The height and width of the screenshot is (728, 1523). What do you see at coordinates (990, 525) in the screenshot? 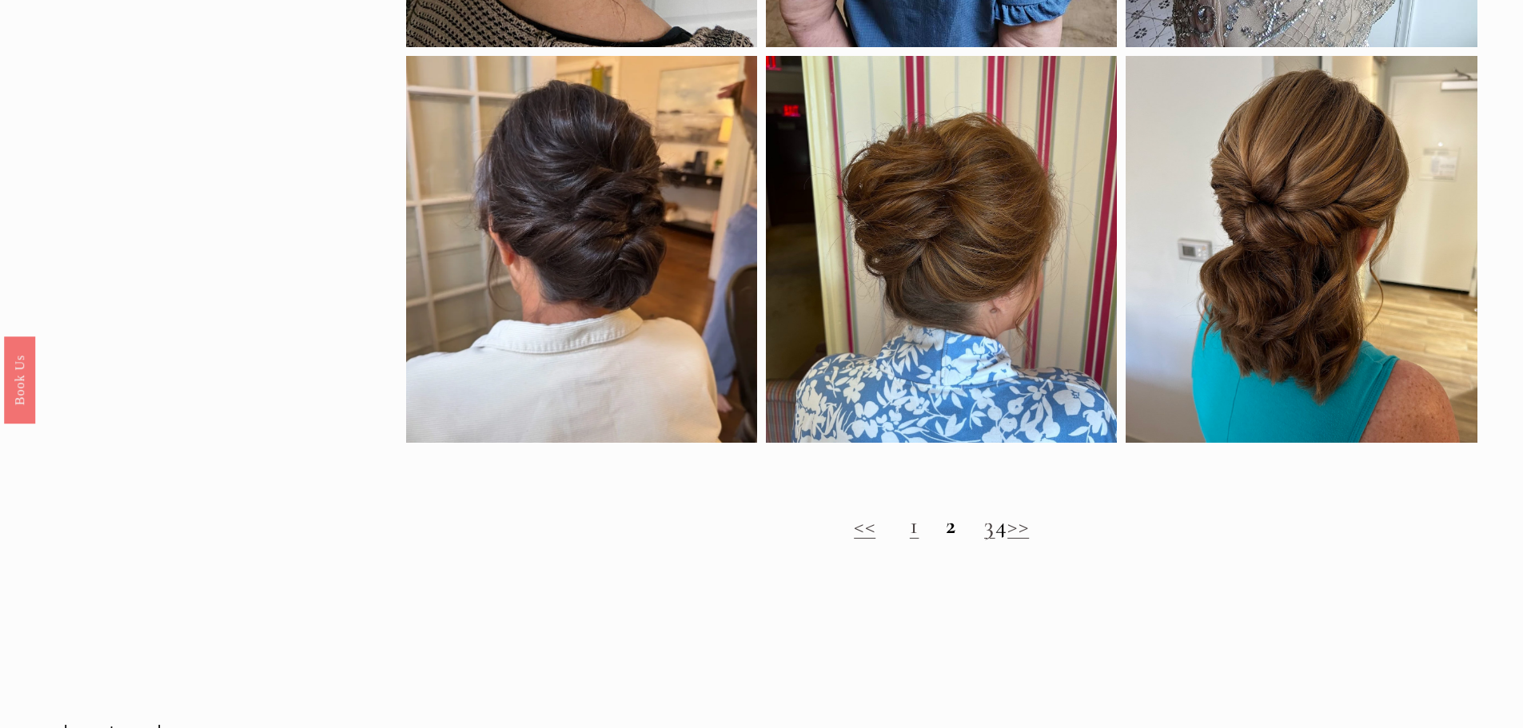
I see `a: 3` at bounding box center [990, 525].